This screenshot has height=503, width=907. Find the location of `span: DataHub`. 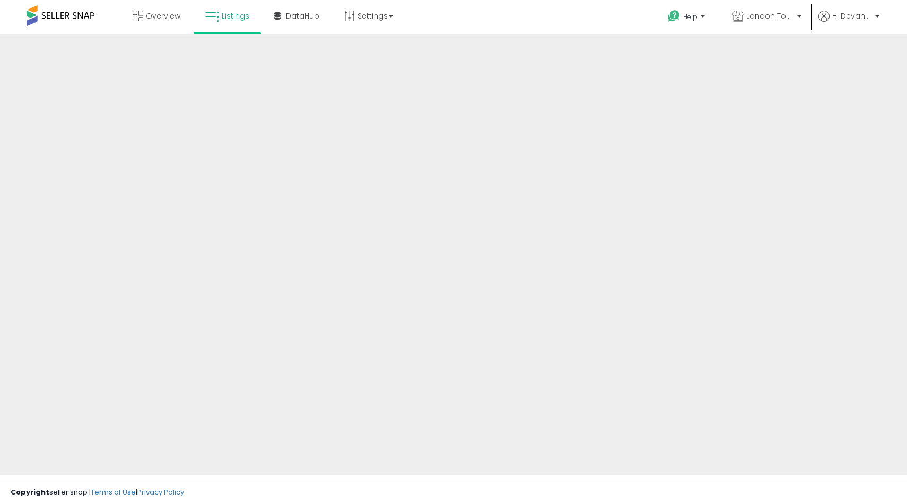

span: DataHub is located at coordinates (302, 16).